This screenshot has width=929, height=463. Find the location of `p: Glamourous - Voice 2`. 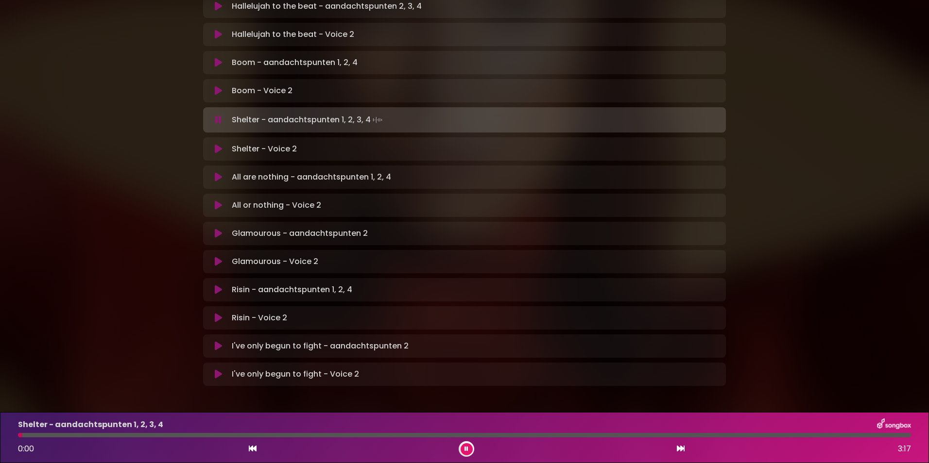

p: Glamourous - Voice 2 is located at coordinates (275, 262).